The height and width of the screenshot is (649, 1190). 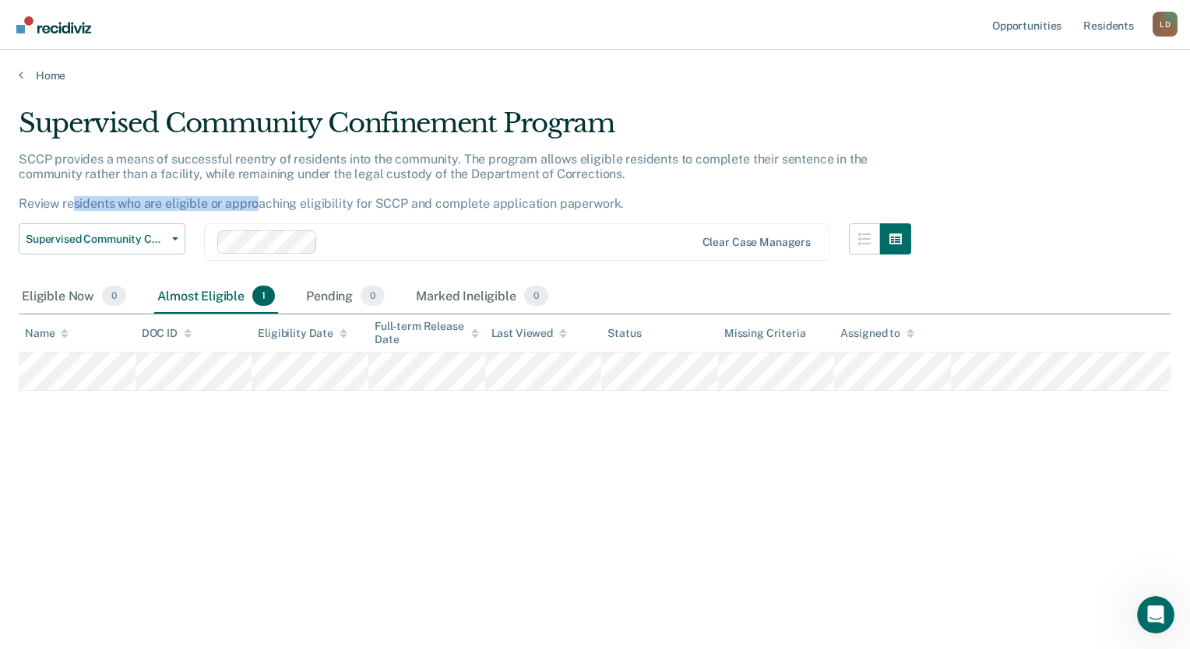 What do you see at coordinates (877, 333) in the screenshot?
I see `div: Assigned to` at bounding box center [877, 333].